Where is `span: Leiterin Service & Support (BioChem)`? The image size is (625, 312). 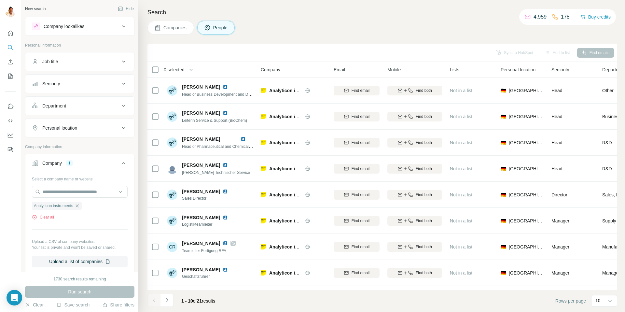
span: Leiterin Service & Support (BioChem) is located at coordinates (214, 120).